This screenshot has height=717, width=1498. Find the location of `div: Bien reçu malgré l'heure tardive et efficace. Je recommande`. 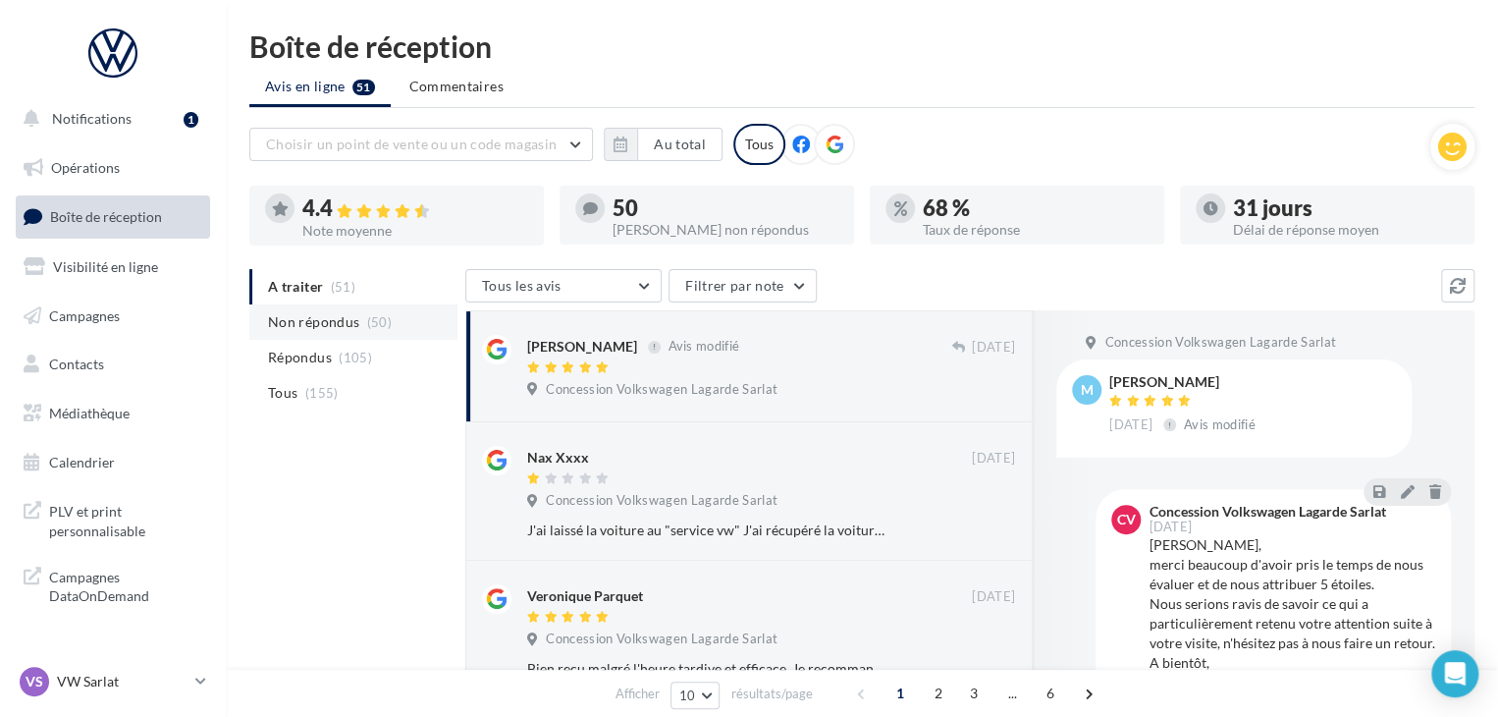

div: Bien reçu malgré l'heure tardive et efficace. Je recommande is located at coordinates (707, 669).